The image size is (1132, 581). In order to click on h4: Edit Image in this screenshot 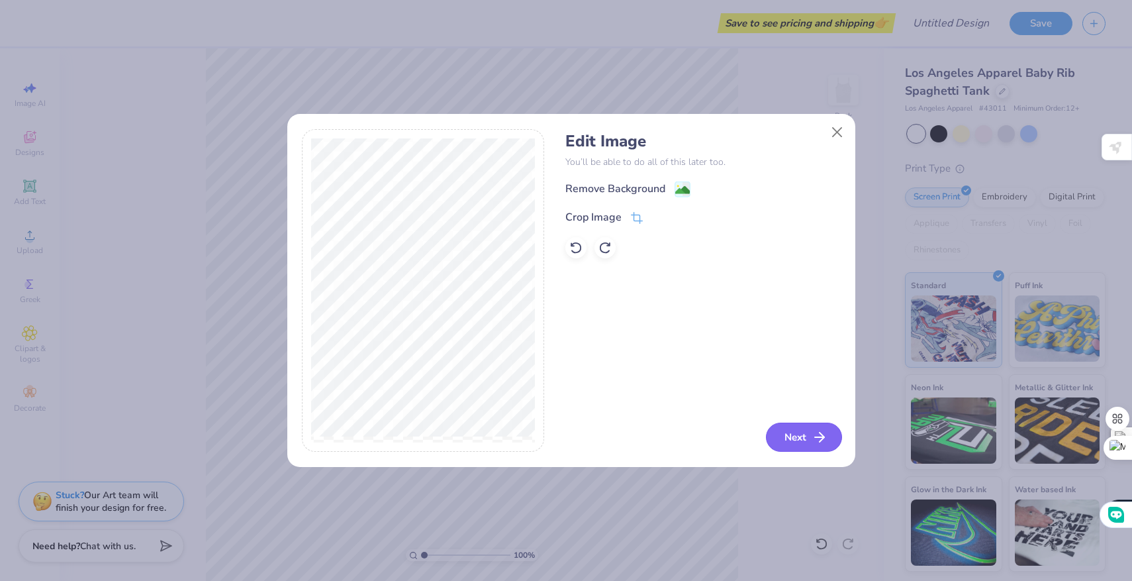, I will do `click(703, 141)`.